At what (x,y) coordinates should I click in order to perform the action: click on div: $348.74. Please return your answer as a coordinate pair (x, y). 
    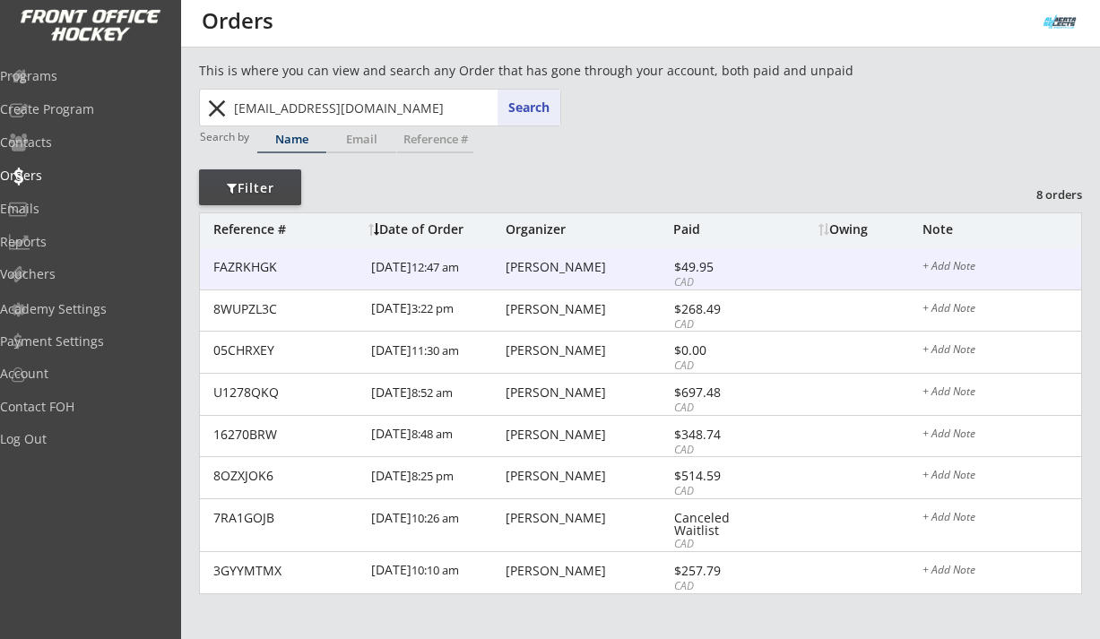
    Looking at the image, I should click on (722, 435).